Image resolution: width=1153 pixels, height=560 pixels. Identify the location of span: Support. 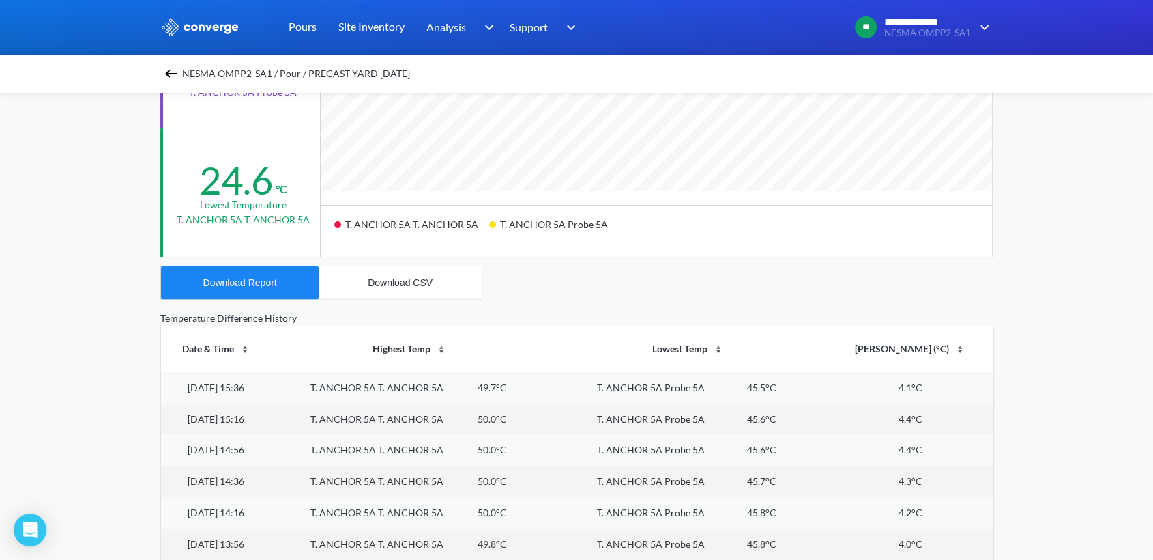
(529, 27).